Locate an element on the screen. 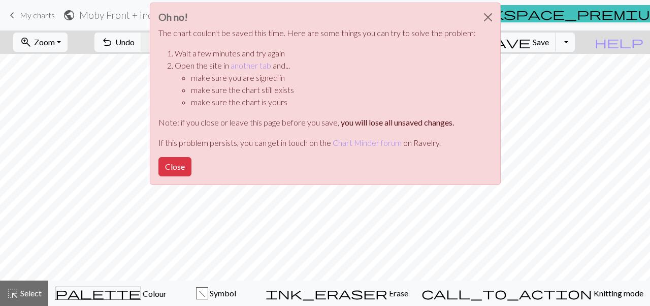 The width and height of the screenshot is (650, 306). span: Knitting mode is located at coordinates (617, 292).